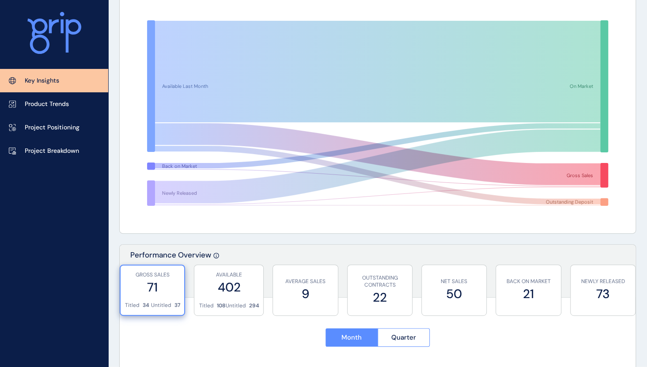  What do you see at coordinates (229, 275) in the screenshot?
I see `p: AVAILABLE` at bounding box center [229, 275].